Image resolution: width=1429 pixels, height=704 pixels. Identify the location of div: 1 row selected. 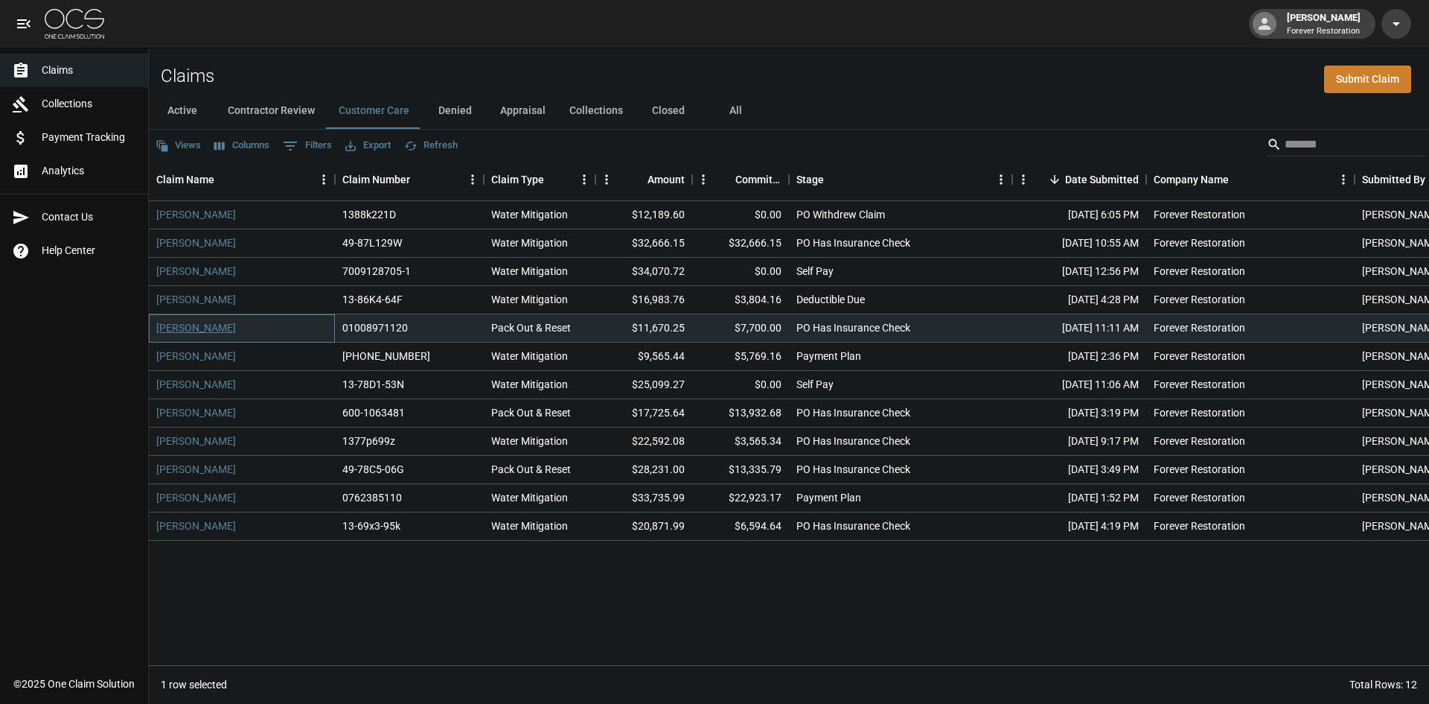
(194, 684).